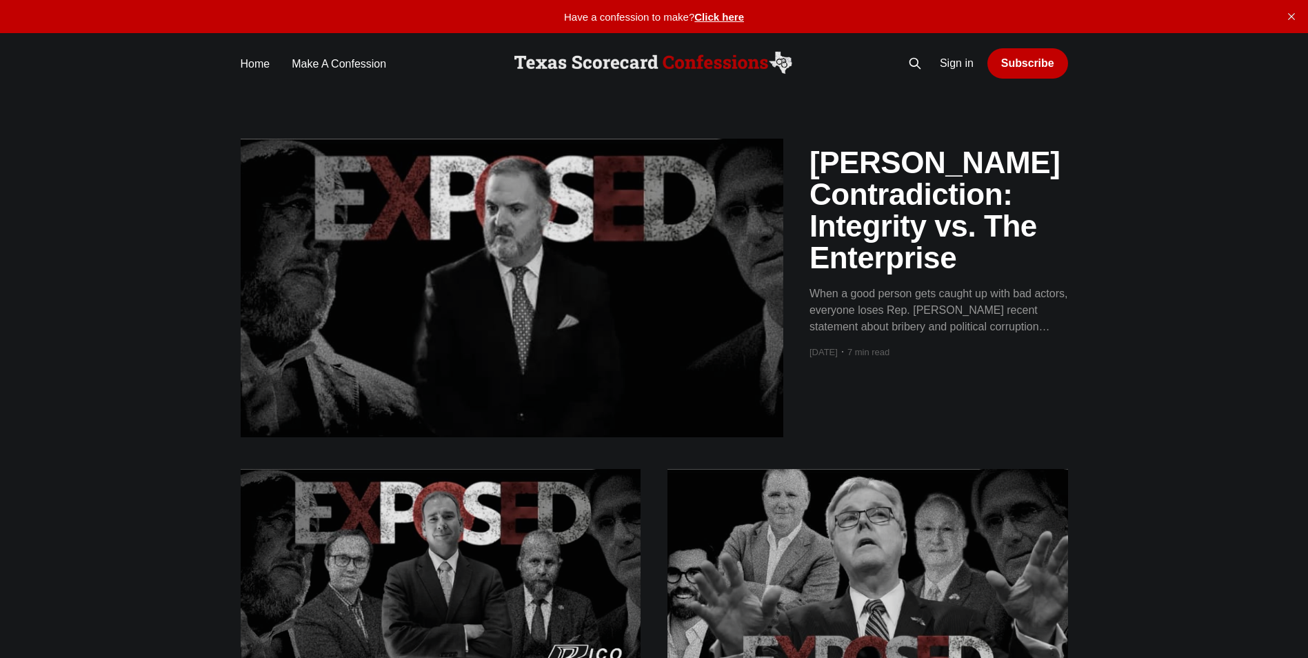 The width and height of the screenshot is (1308, 658). What do you see at coordinates (255, 63) in the screenshot?
I see `a: Home` at bounding box center [255, 63].